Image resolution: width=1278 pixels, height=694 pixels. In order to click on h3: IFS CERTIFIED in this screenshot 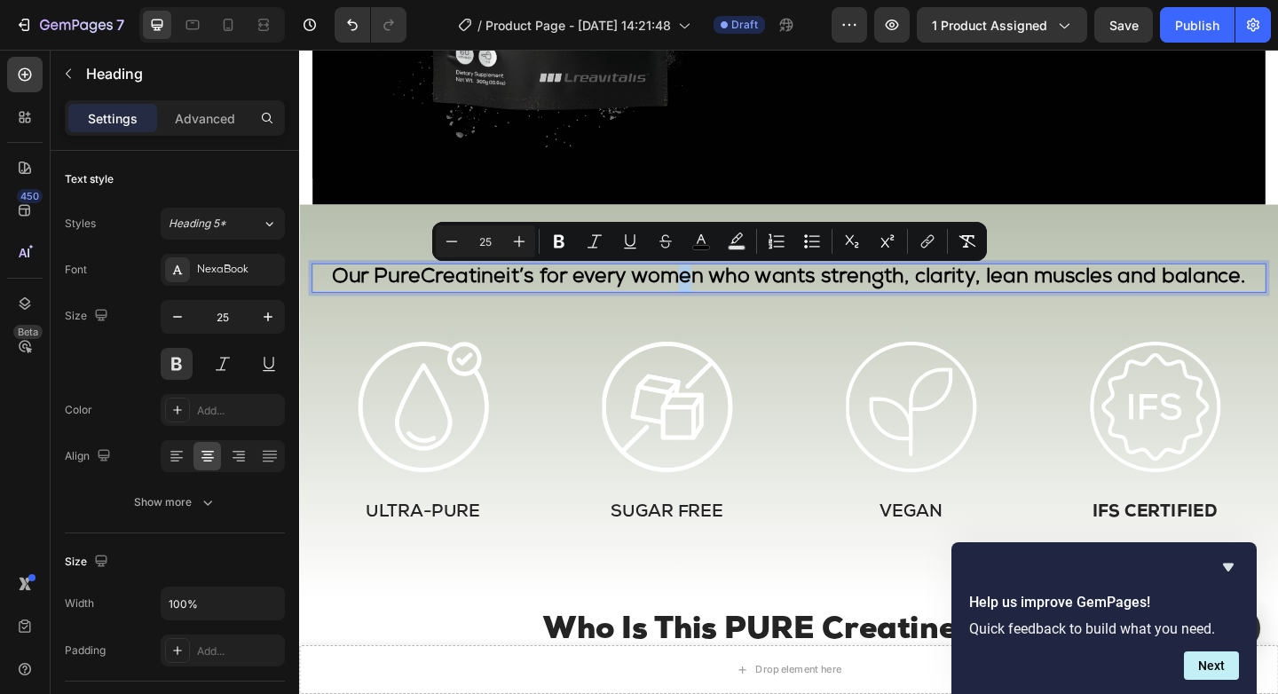, I will do `click(930, 504)`.